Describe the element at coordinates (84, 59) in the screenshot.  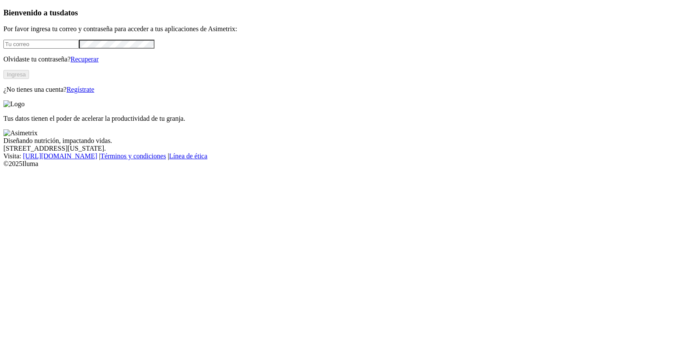
I see `a: Recuperar` at that location.